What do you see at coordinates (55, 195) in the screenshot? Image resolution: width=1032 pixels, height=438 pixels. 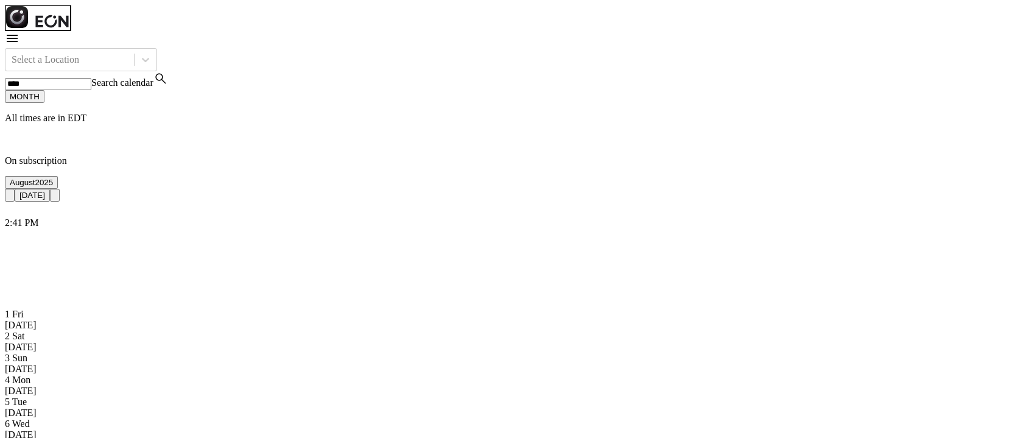 I see `button: Next page` at bounding box center [55, 195].